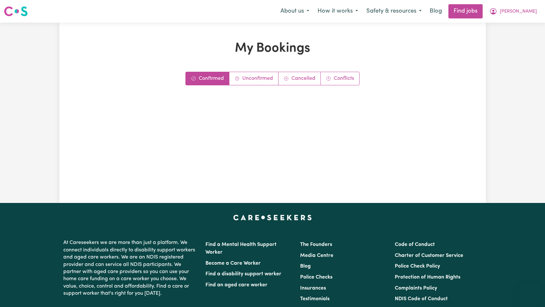 This screenshot has height=307, width=545. I want to click on a: Become a Care Worker, so click(233, 263).